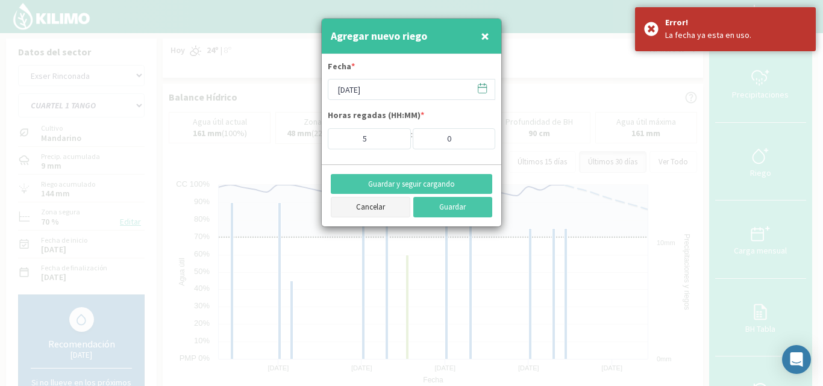  Describe the element at coordinates (736, 22) in the screenshot. I see `div: Error!` at that location.